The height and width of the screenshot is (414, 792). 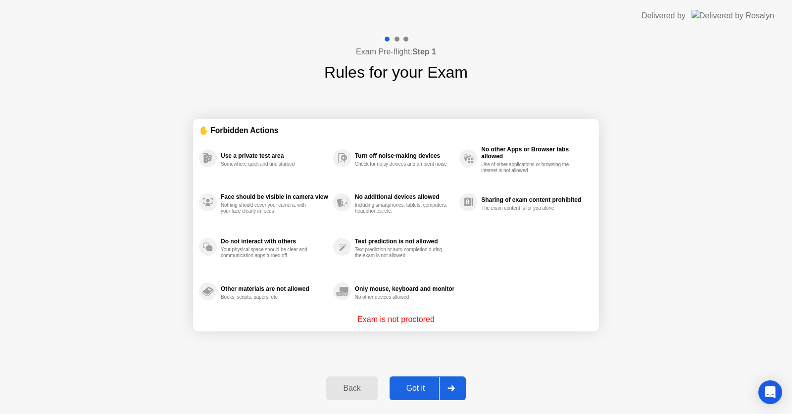 What do you see at coordinates (534, 153) in the screenshot?
I see `div: No other Apps or Browser tabs allowed` at bounding box center [534, 153].